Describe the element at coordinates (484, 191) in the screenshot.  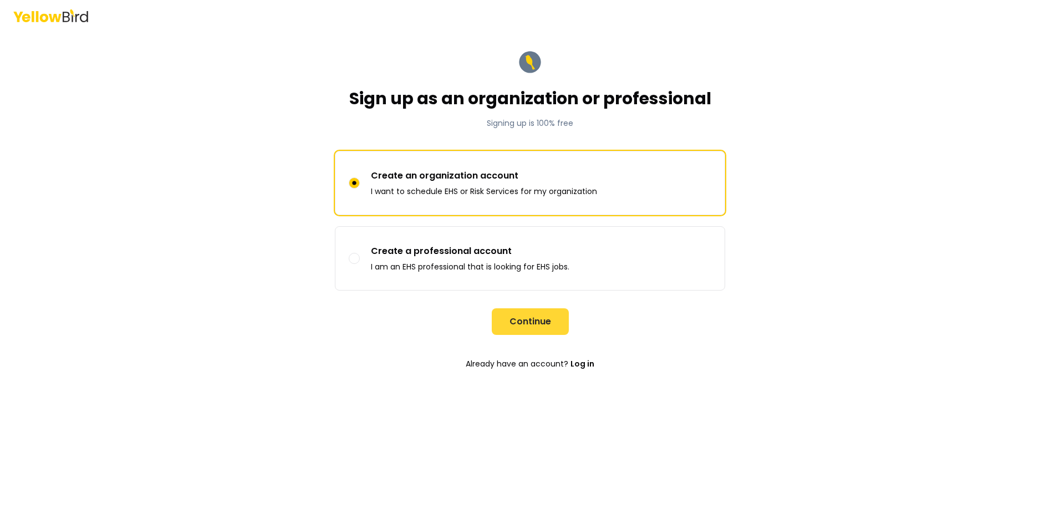
I see `p: I want to schedule EHS or Risk Services for my organization` at that location.